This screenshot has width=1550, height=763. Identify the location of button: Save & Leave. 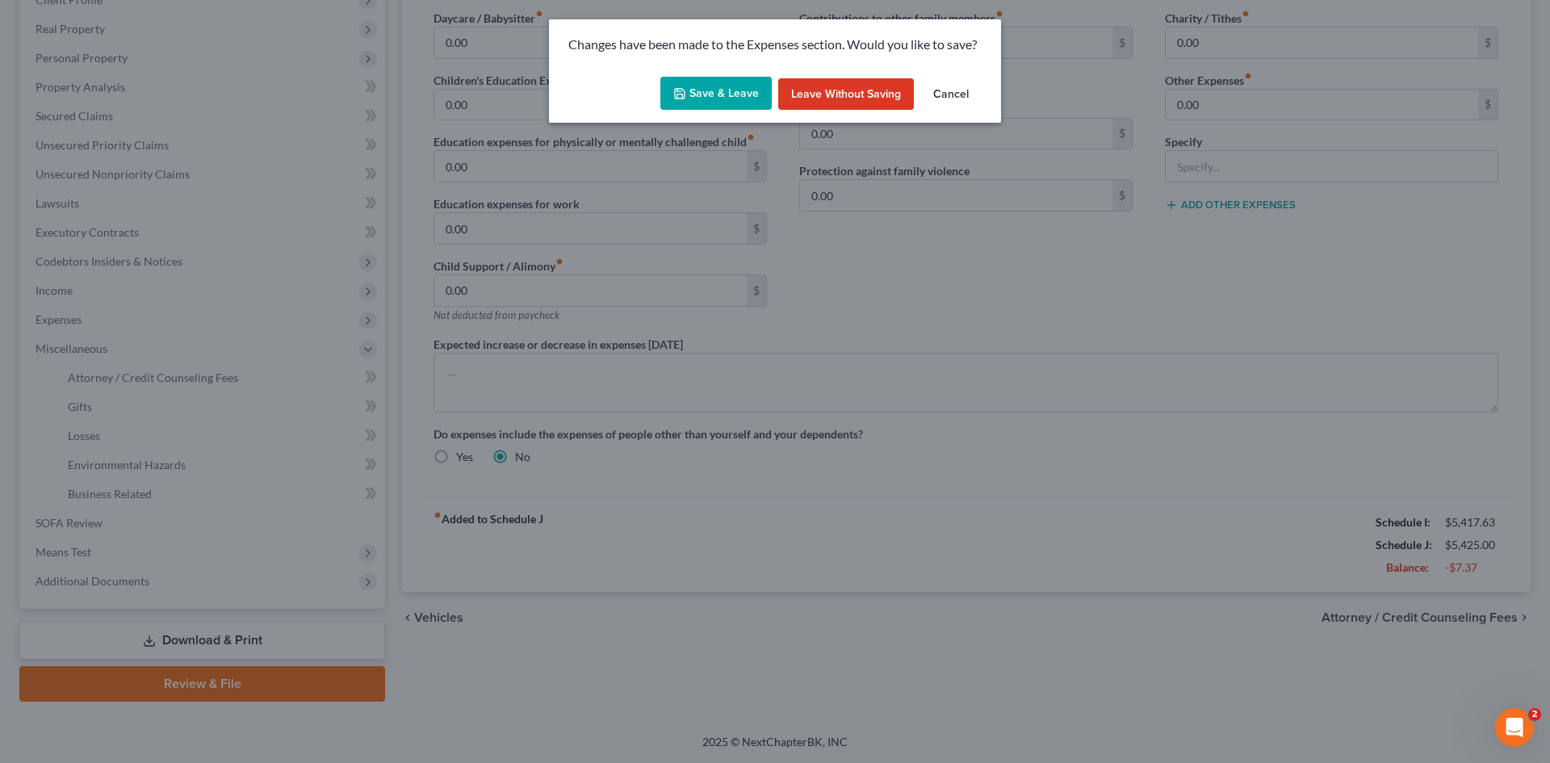
(716, 94).